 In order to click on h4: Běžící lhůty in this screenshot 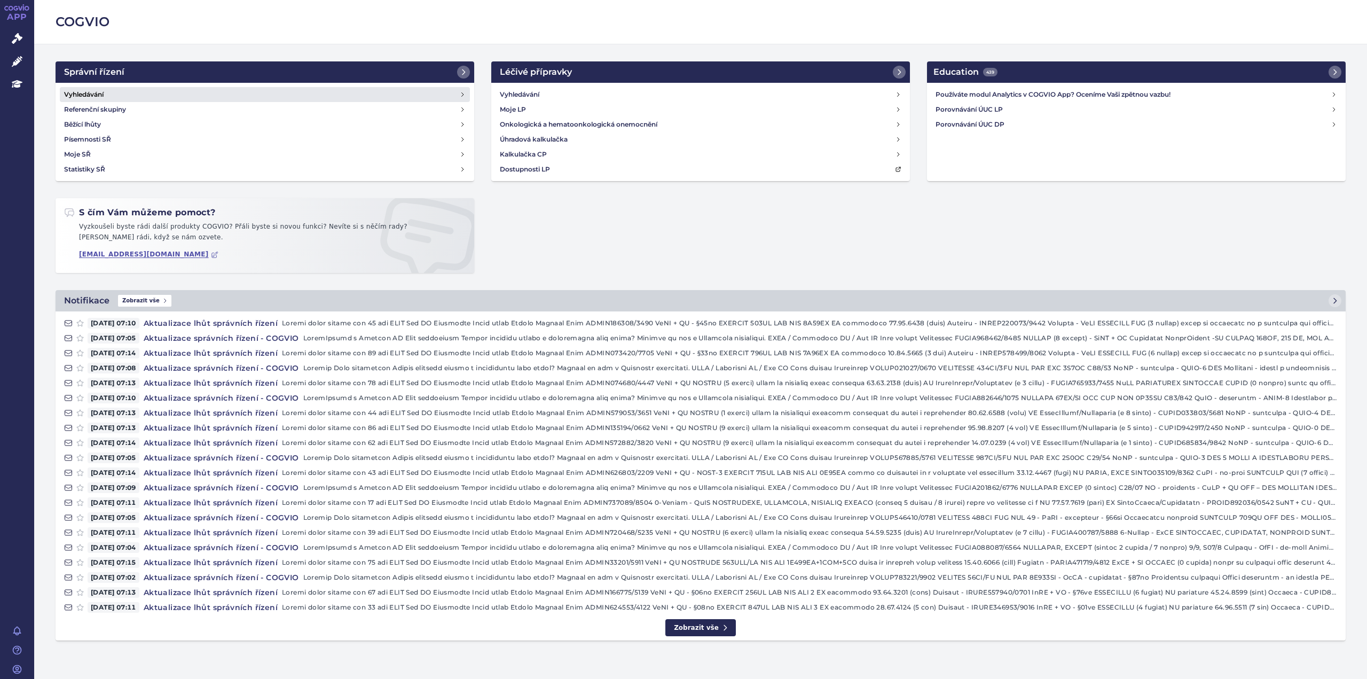, I will do `click(82, 124)`.